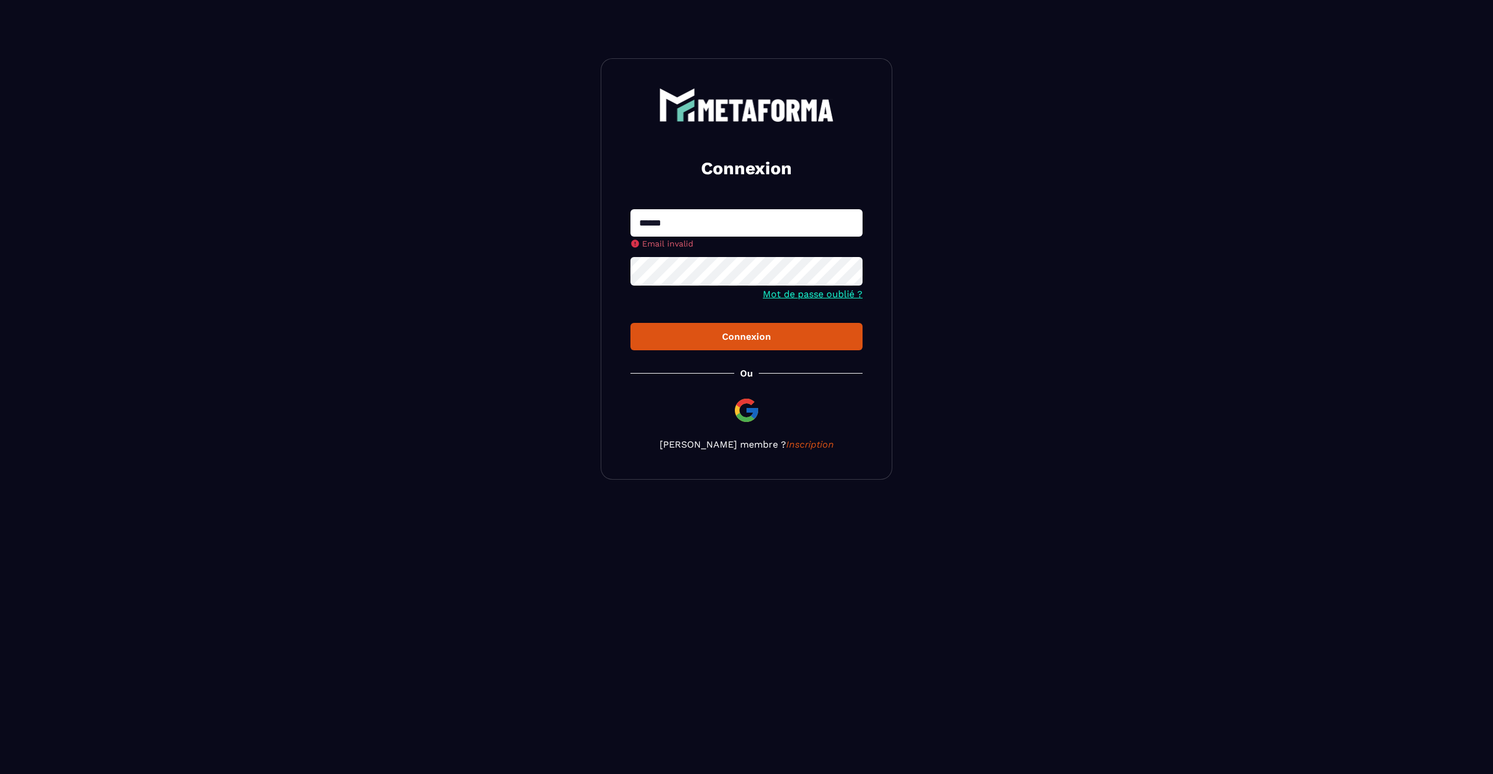  Describe the element at coordinates (668, 244) in the screenshot. I see `span: Email invalid` at that location.